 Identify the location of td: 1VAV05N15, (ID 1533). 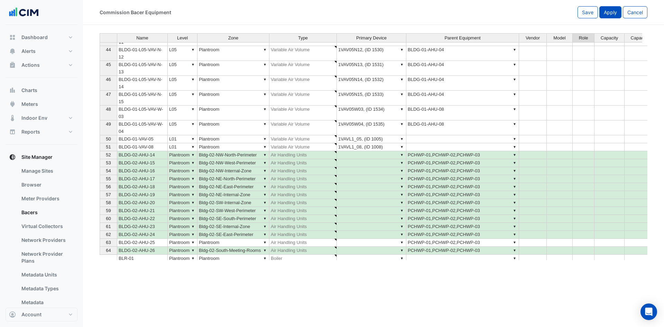
(371, 98).